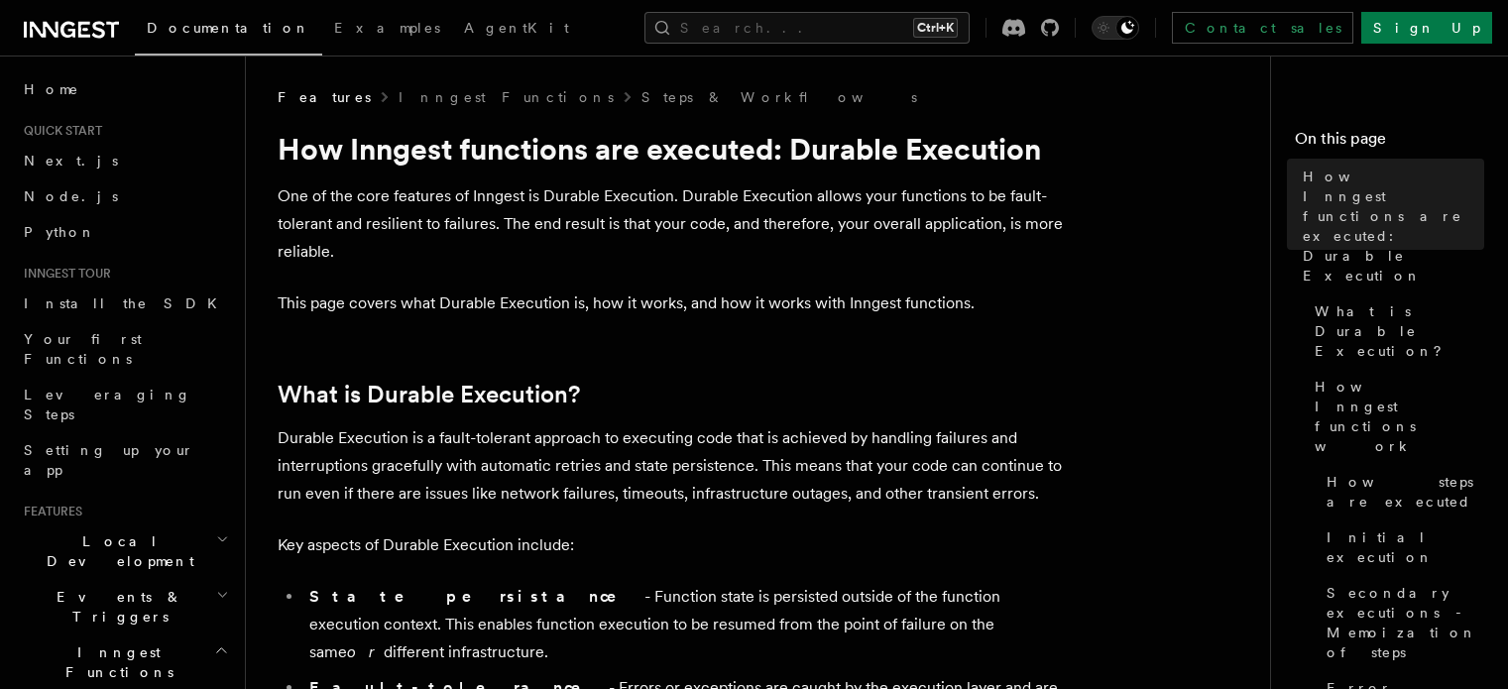 This screenshot has width=1508, height=689. What do you see at coordinates (1405, 623) in the screenshot?
I see `span: Secondary executions - Memoization of steps` at bounding box center [1405, 623].